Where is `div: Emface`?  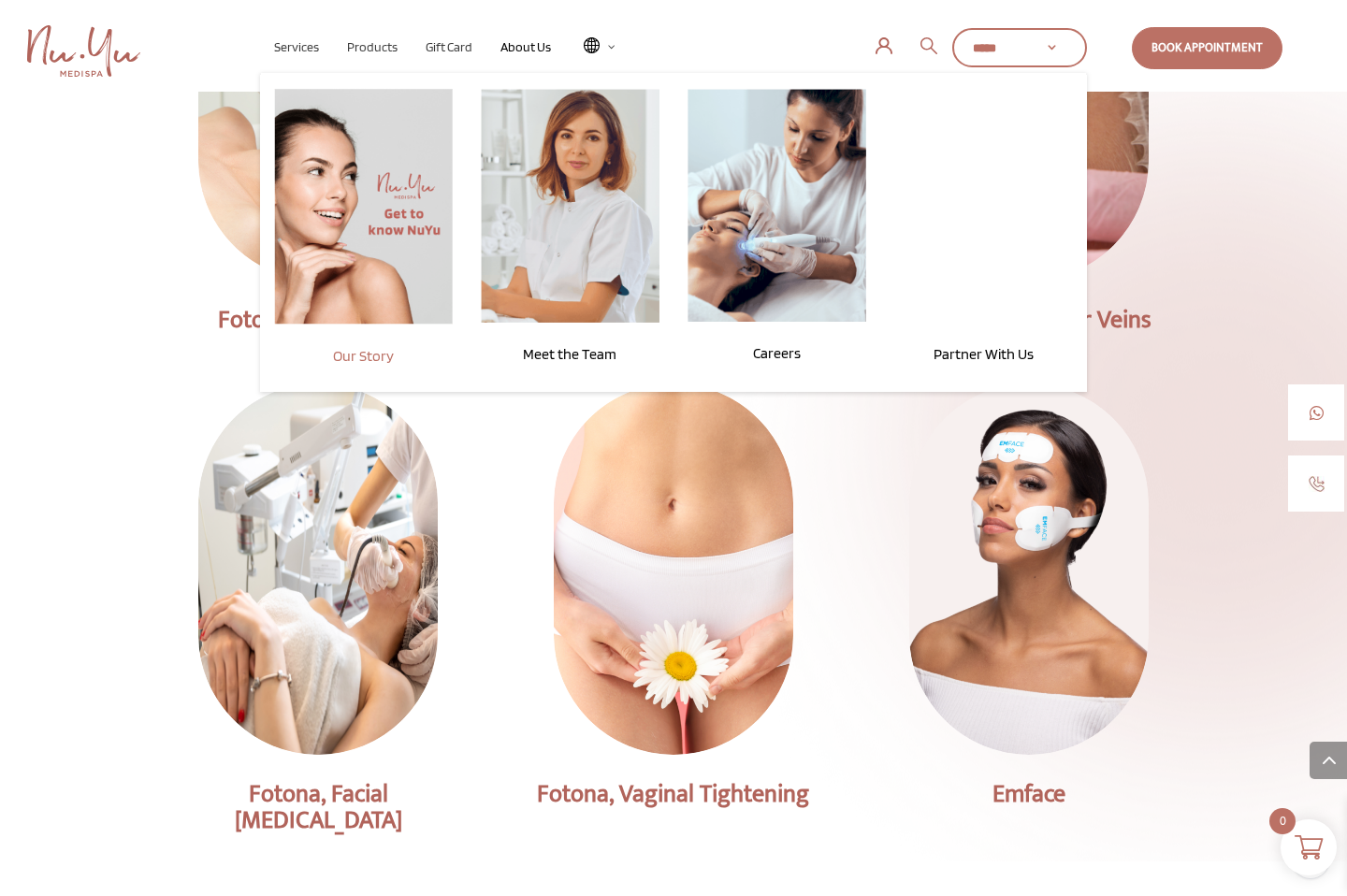
div: Emface is located at coordinates (1029, 794).